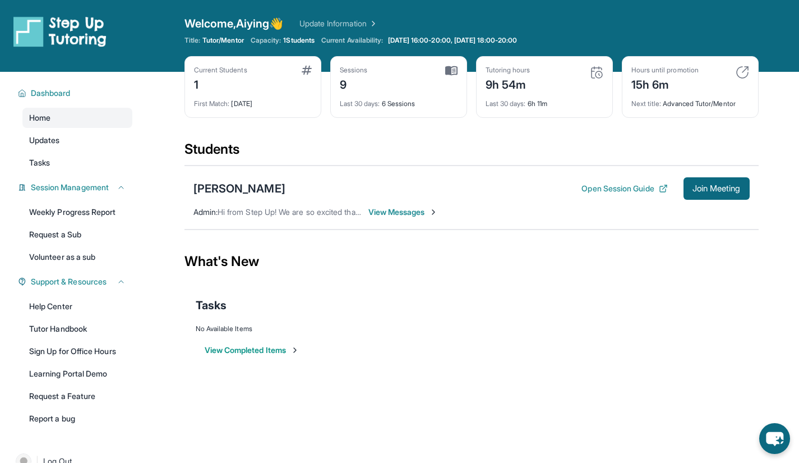 The image size is (799, 463). What do you see at coordinates (354, 70) in the screenshot?
I see `div: Sessions` at bounding box center [354, 70].